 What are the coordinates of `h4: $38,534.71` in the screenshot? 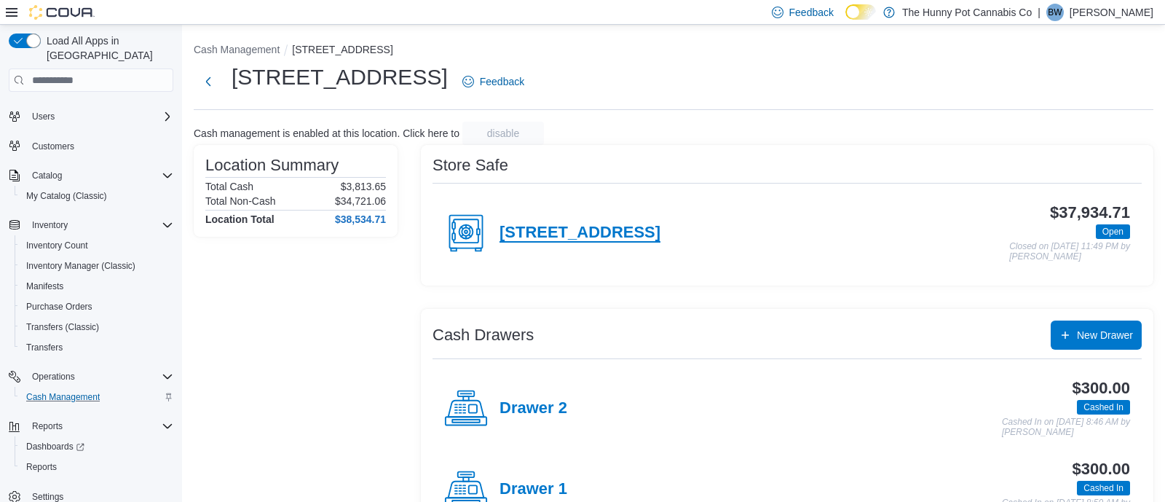 It's located at (361, 219).